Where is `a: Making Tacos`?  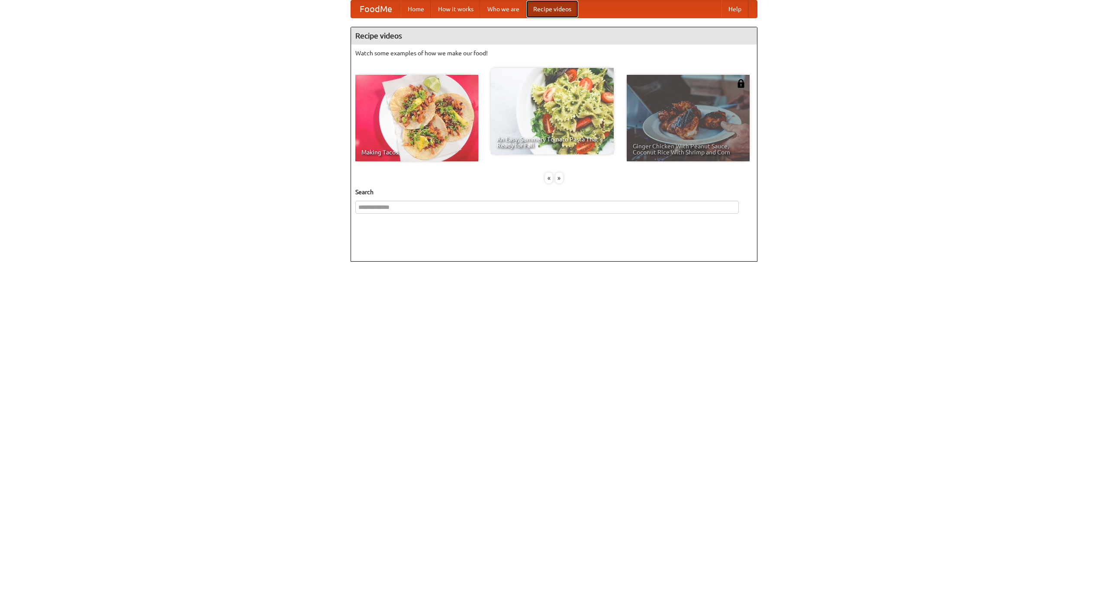
a: Making Tacos is located at coordinates (417, 118).